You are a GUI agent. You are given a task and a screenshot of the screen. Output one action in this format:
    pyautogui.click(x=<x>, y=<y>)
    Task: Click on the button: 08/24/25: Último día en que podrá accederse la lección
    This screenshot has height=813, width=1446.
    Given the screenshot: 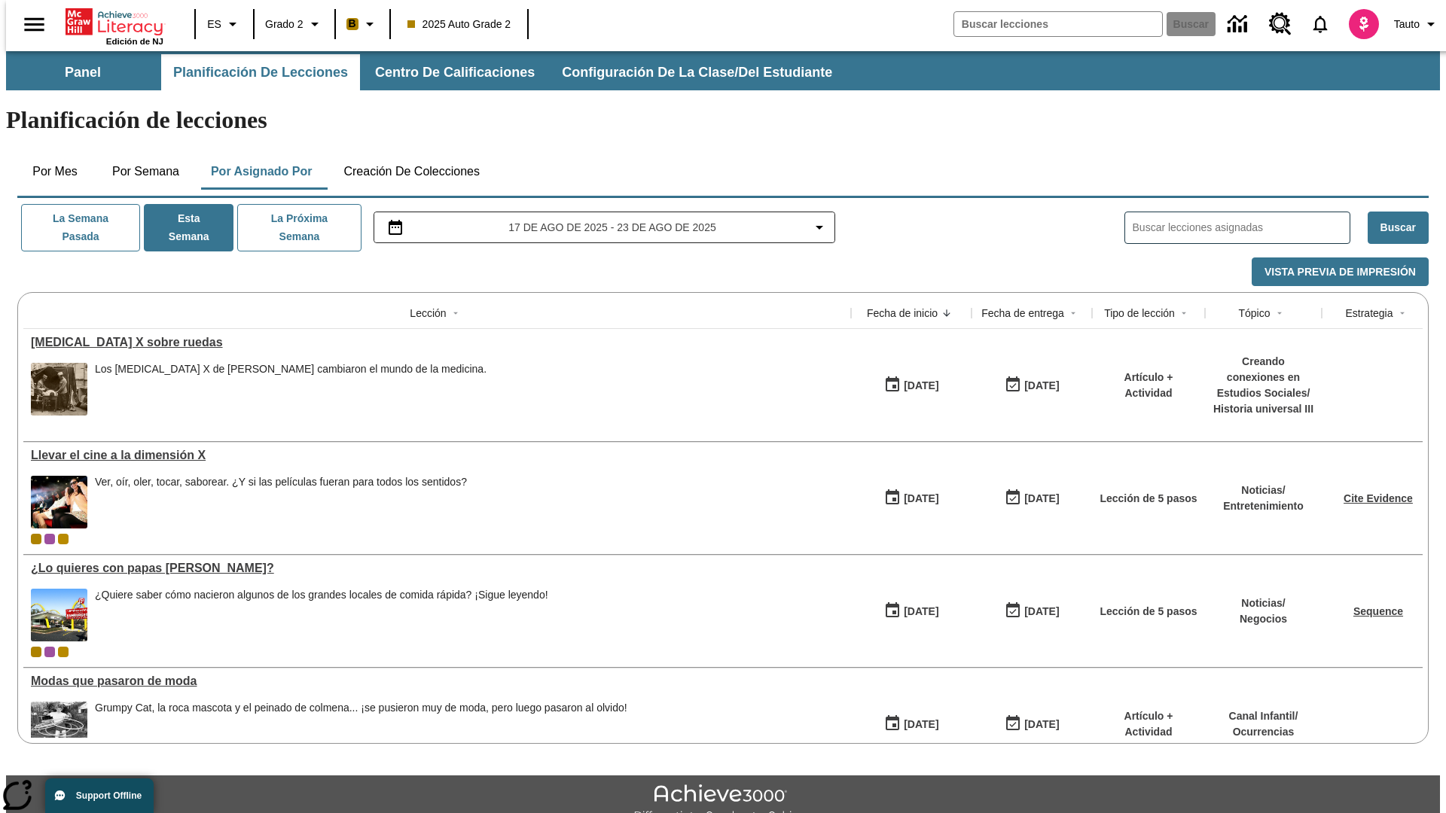 What is the action you would take?
    pyautogui.click(x=1032, y=498)
    